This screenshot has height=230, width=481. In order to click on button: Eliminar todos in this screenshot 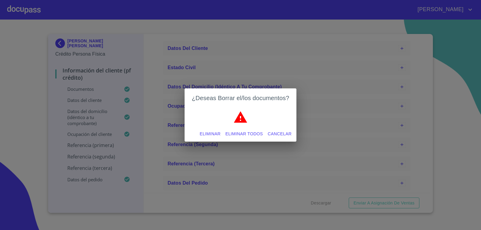, I will do `click(244, 134)`.